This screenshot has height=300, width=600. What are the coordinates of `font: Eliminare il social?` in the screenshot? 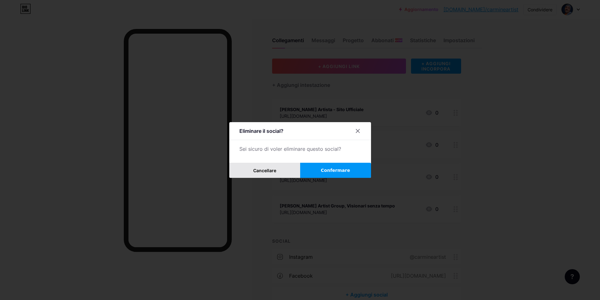 It's located at (262, 131).